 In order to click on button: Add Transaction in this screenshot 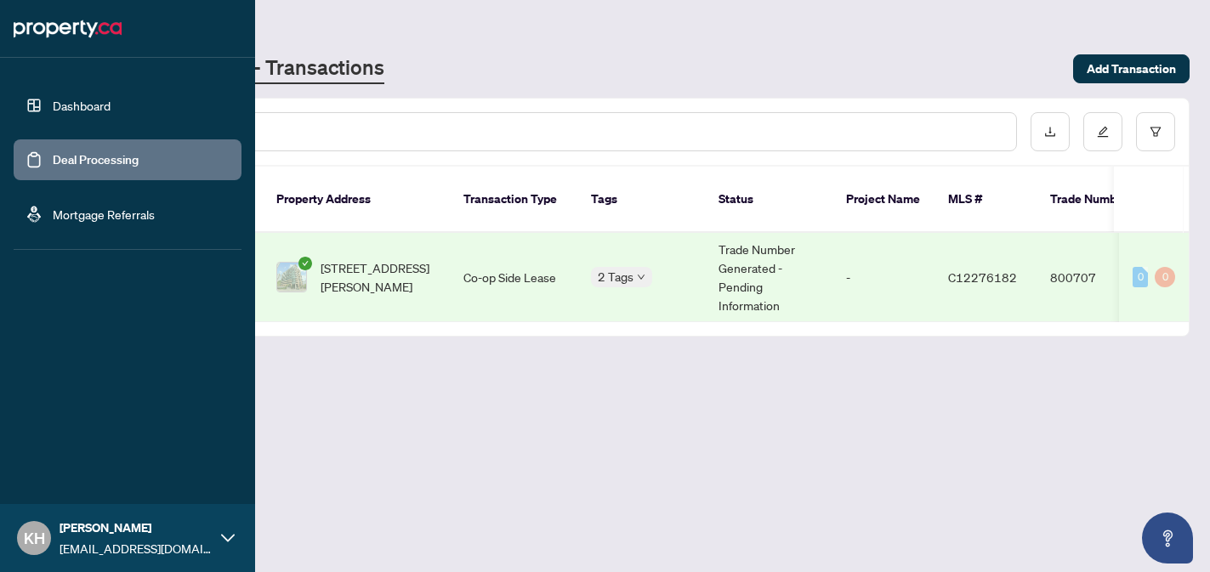, I will do `click(1131, 69)`.